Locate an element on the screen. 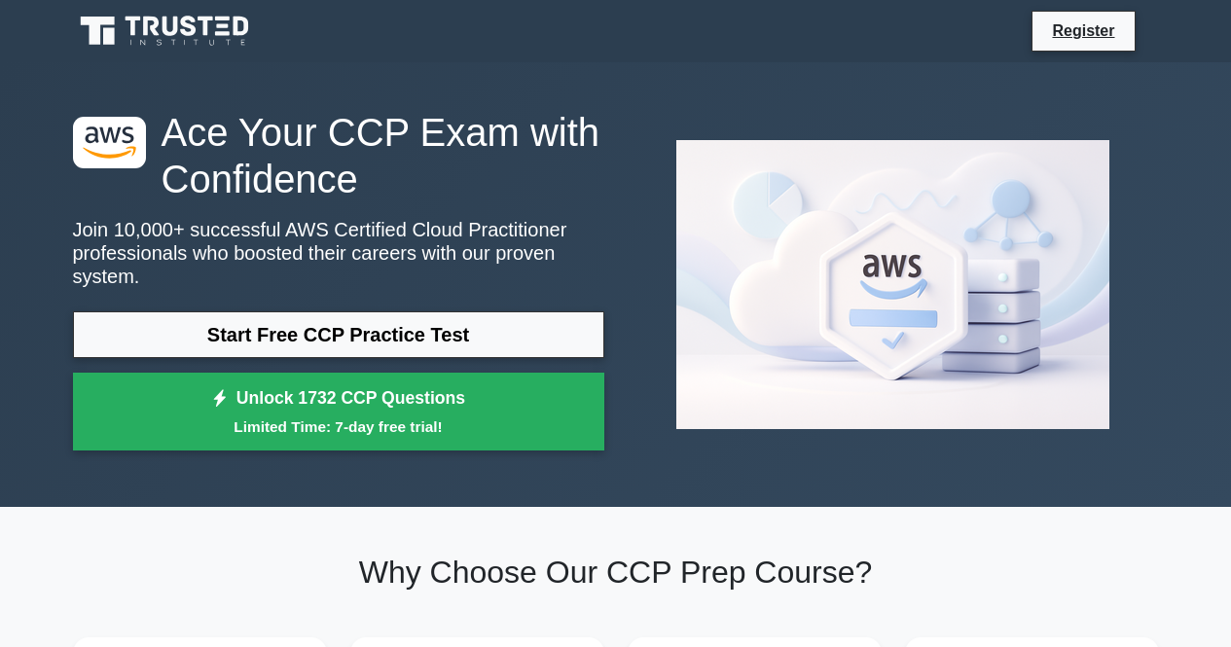 This screenshot has width=1231, height=647. a: Register is located at coordinates (1084, 30).